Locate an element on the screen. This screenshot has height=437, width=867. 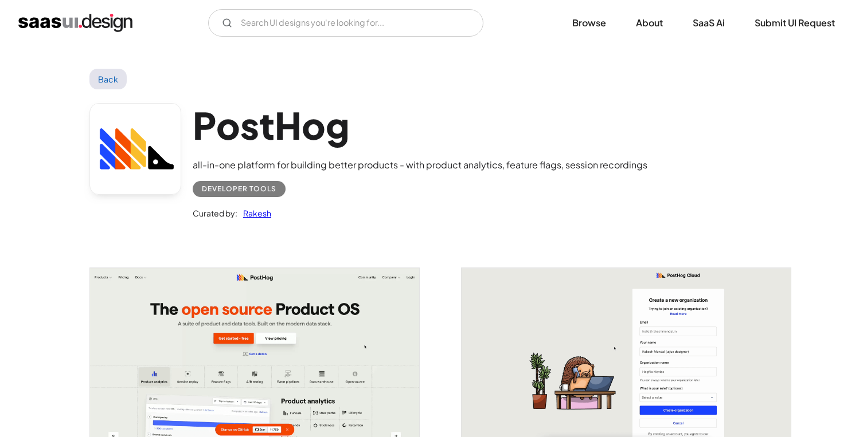
a: Back is located at coordinates (108, 79).